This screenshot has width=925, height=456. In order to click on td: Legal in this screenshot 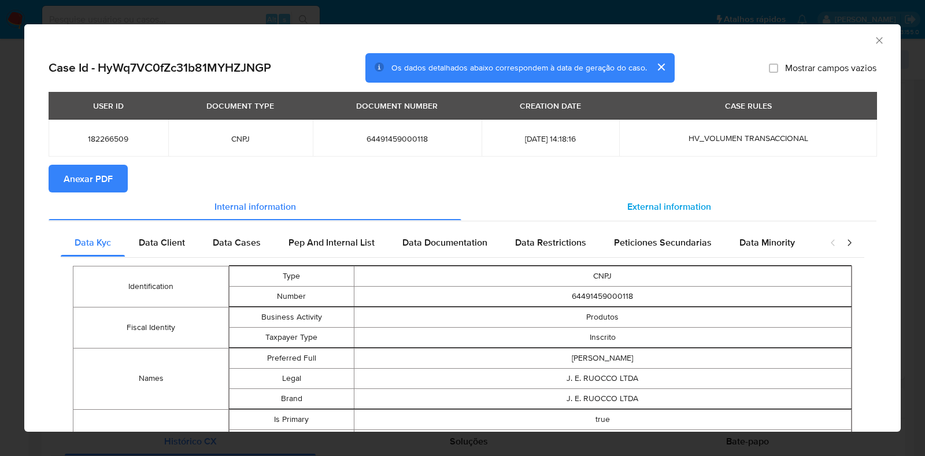, I will do `click(291, 378)`.